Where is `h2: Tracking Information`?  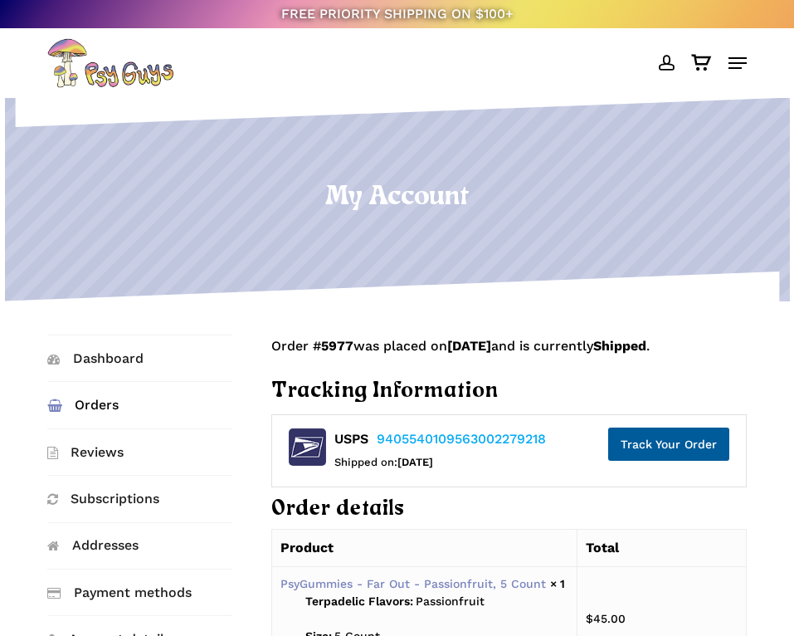 h2: Tracking Information is located at coordinates (509, 392).